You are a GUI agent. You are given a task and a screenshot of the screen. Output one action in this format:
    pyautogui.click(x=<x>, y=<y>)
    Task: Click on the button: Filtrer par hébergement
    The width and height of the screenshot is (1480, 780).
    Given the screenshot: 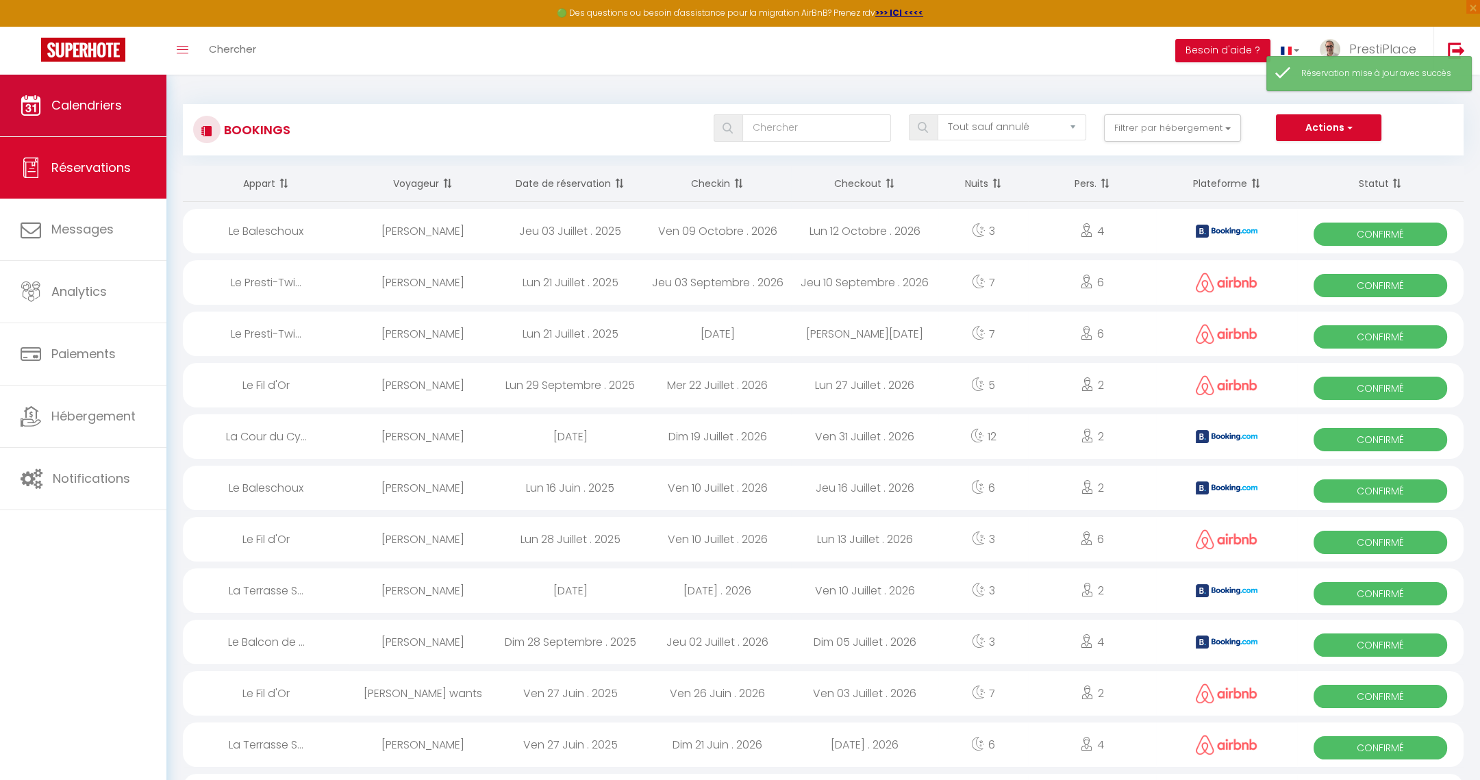 What is the action you would take?
    pyautogui.click(x=1172, y=128)
    